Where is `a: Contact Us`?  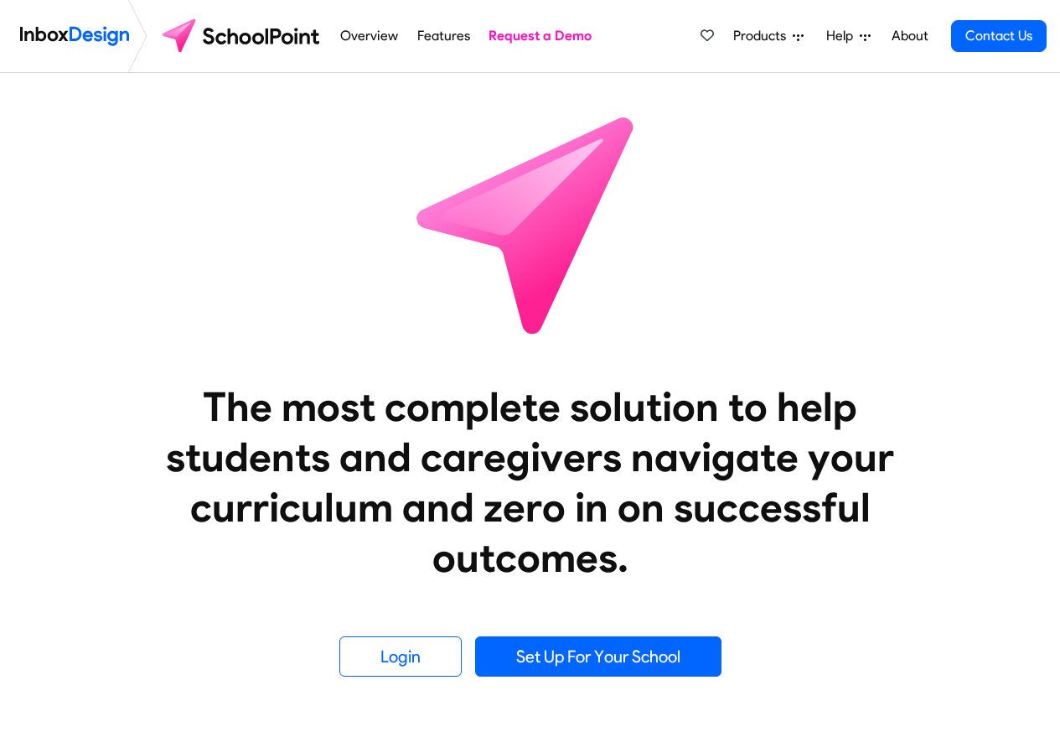 a: Contact Us is located at coordinates (999, 36).